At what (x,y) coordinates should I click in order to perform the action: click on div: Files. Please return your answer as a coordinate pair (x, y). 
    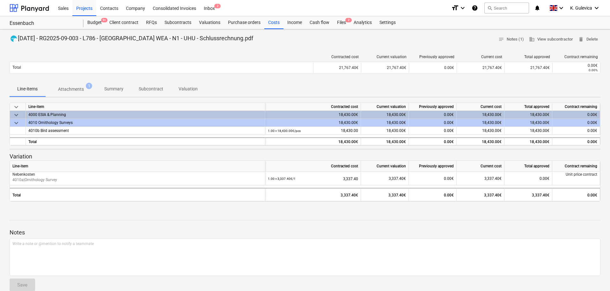
    Looking at the image, I should click on (342, 23).